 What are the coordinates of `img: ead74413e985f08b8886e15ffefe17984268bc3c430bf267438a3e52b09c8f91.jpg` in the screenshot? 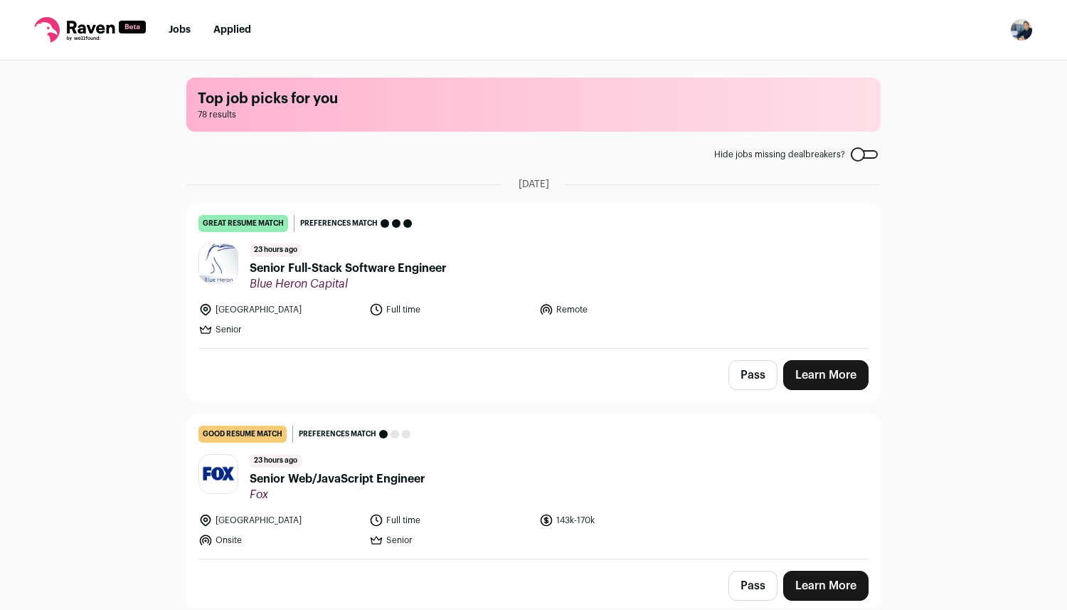 It's located at (218, 474).